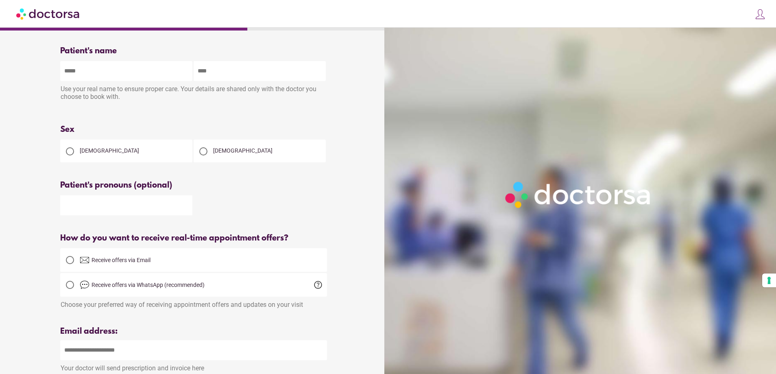  I want to click on div: Please enter patient's first and last name, so click(194, 112).